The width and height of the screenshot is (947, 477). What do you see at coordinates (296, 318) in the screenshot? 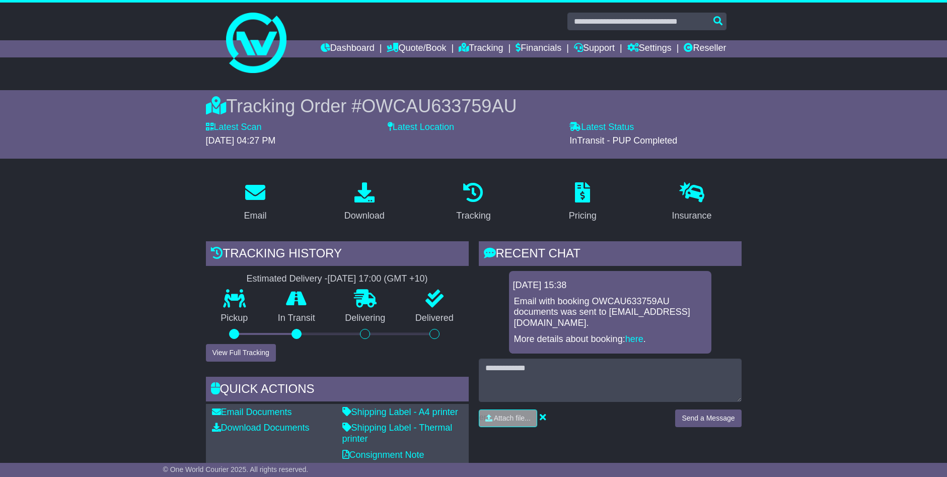
I see `p: In Transit` at bounding box center [296, 318].